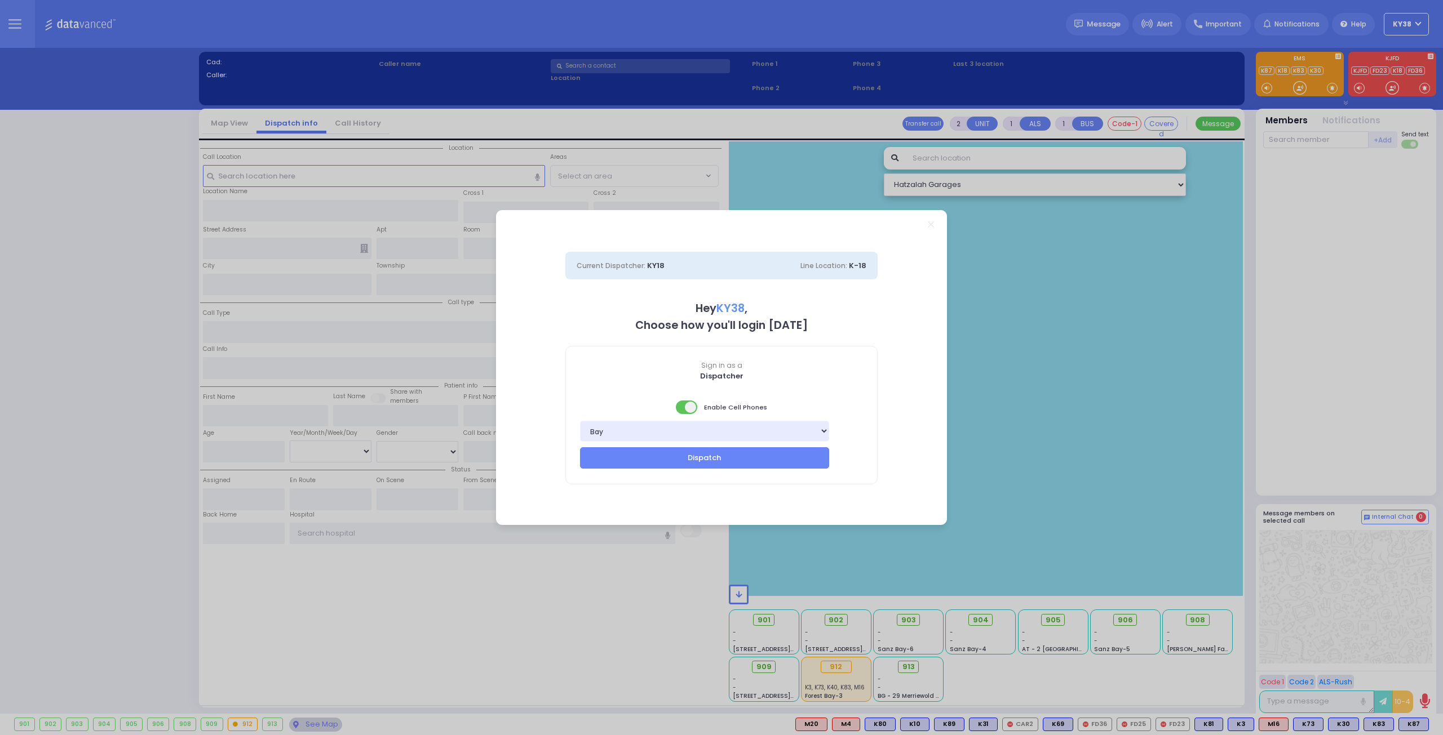  I want to click on span: Line Location:, so click(823, 265).